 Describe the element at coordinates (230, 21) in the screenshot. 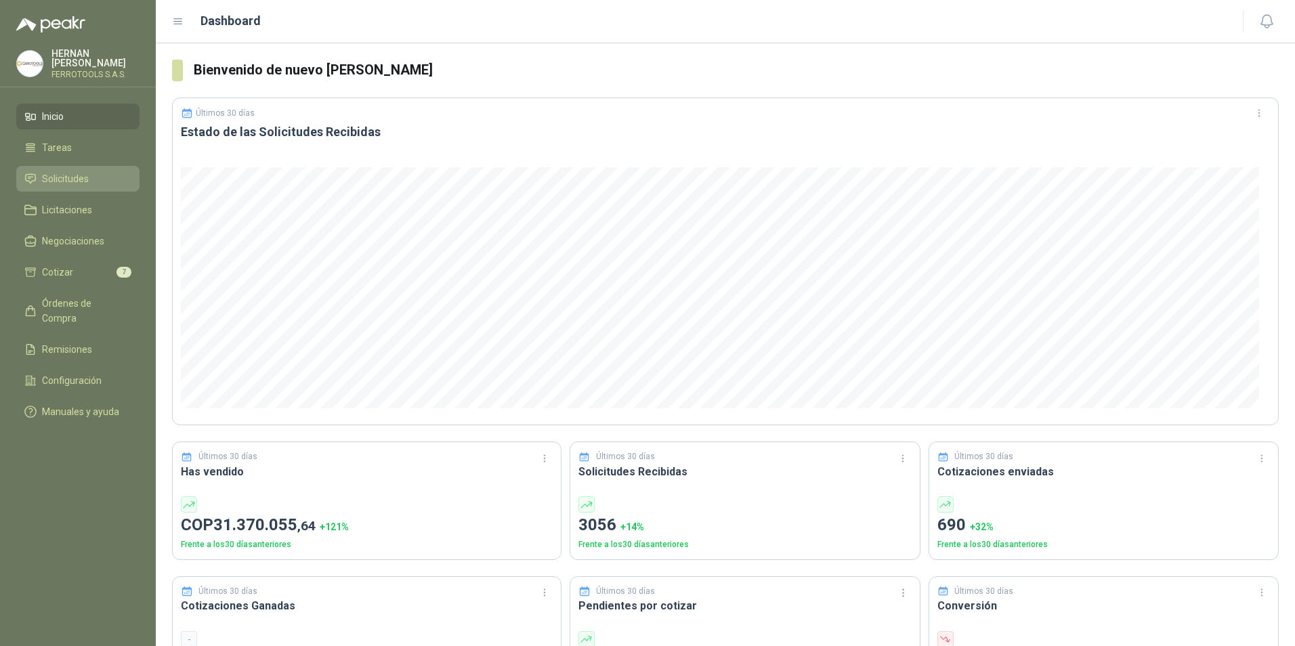

I see `h1: Dashboard` at that location.